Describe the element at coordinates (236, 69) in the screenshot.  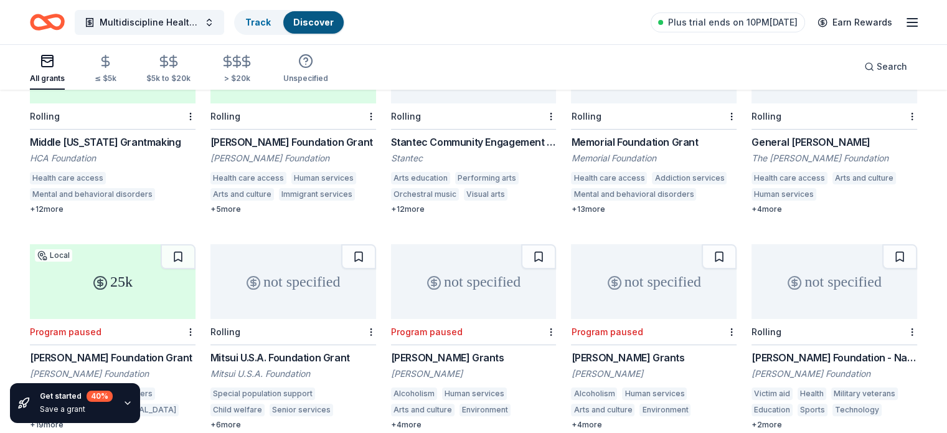
I see `button: > $20k` at that location.